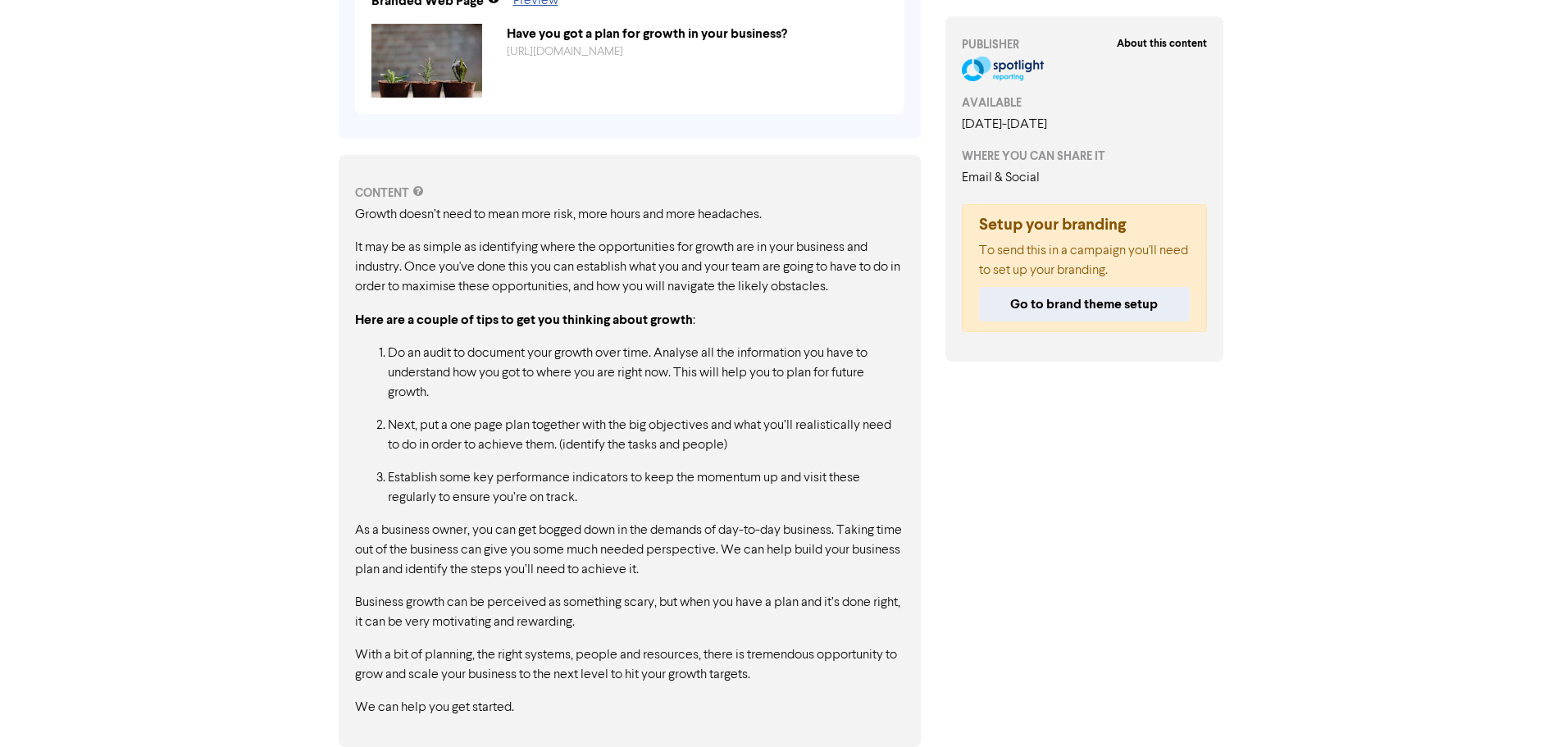 The width and height of the screenshot is (1562, 747). What do you see at coordinates (1162, 43) in the screenshot?
I see `strong: About this content` at bounding box center [1162, 43].